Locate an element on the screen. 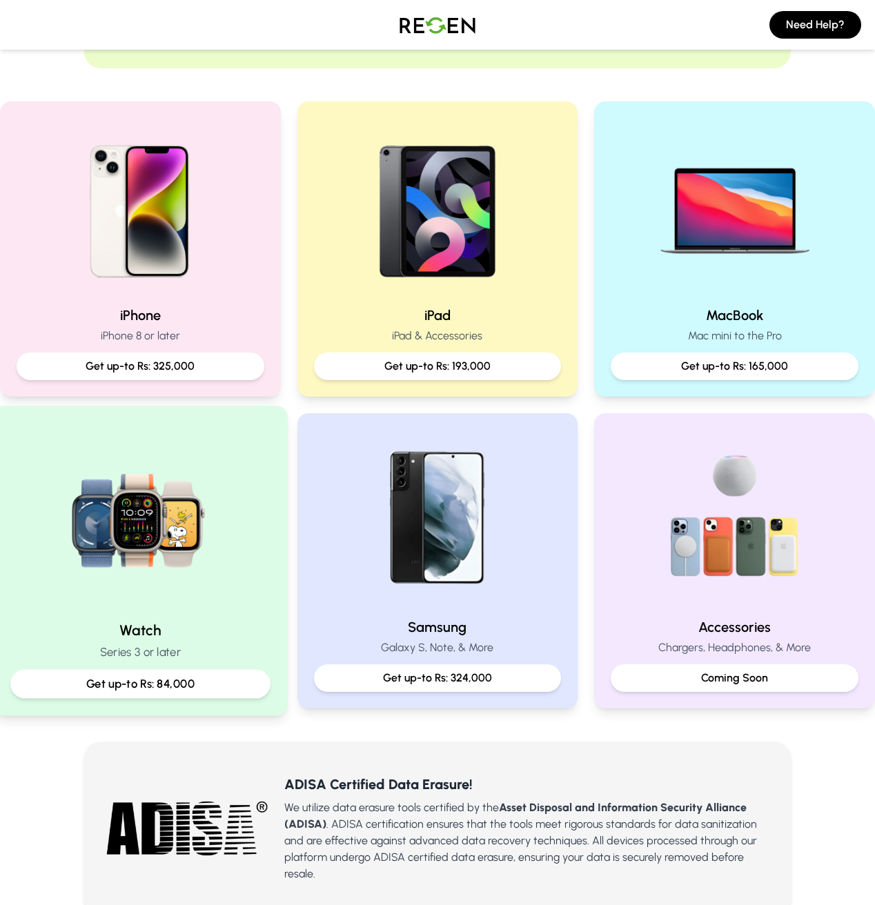 Image resolution: width=875 pixels, height=905 pixels. button: Need Help? is located at coordinates (815, 25).